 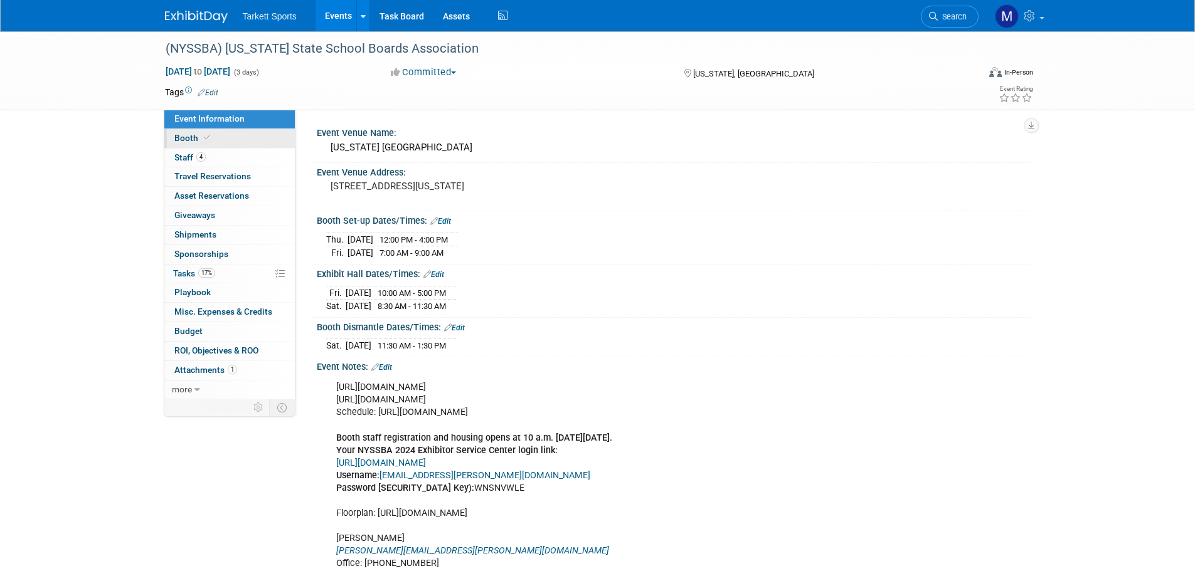 What do you see at coordinates (411, 346) in the screenshot?
I see `span: 11:30 AM - 1:30 PM` at bounding box center [411, 346].